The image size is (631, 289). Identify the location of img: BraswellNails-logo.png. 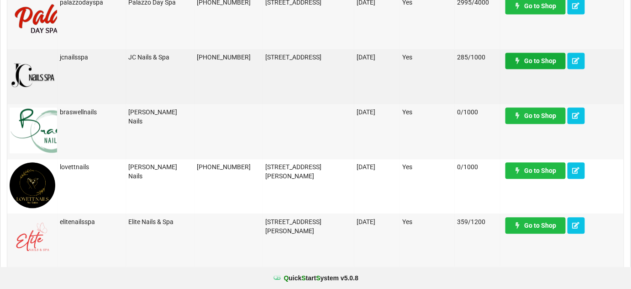
(101, 130).